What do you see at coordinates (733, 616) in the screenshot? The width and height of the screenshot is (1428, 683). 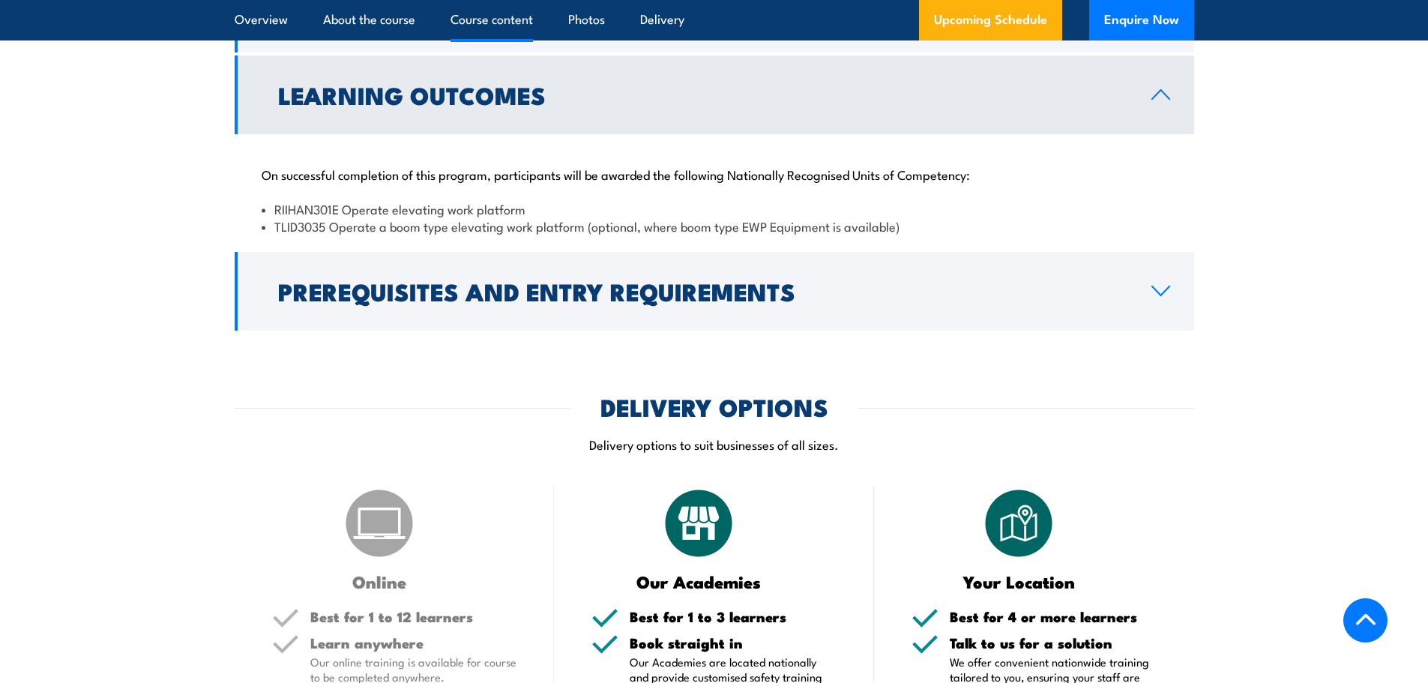 I see `h5: Best for 1 to 3 learners` at bounding box center [733, 616].